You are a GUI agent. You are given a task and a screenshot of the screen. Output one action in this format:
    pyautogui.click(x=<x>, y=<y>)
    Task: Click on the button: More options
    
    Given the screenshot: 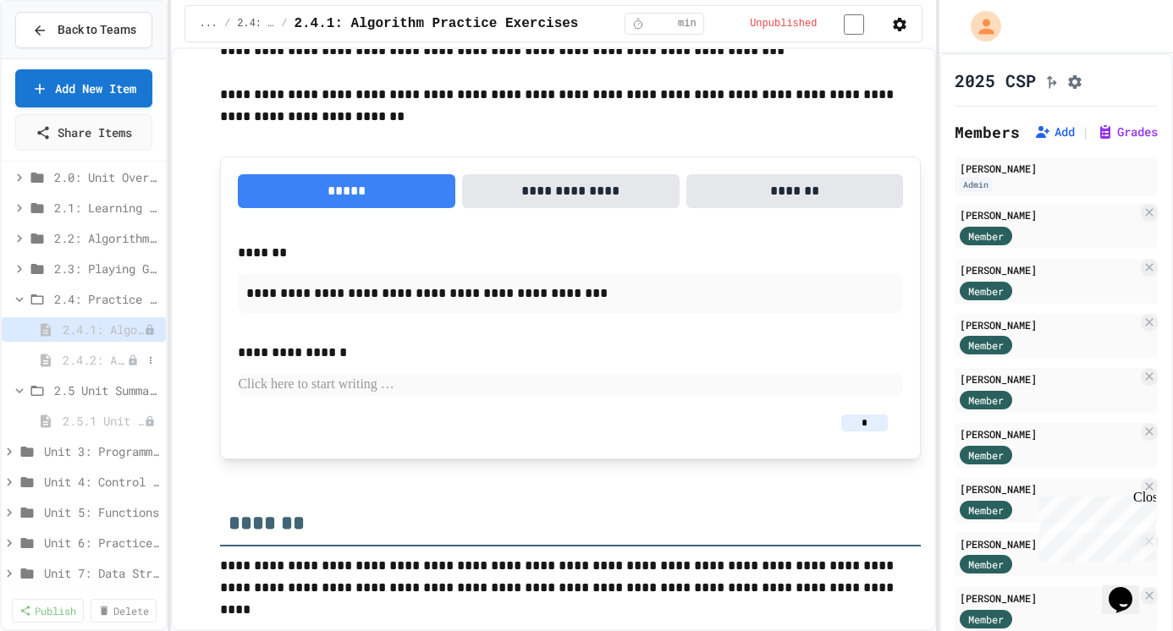 What is the action you would take?
    pyautogui.click(x=151, y=361)
    